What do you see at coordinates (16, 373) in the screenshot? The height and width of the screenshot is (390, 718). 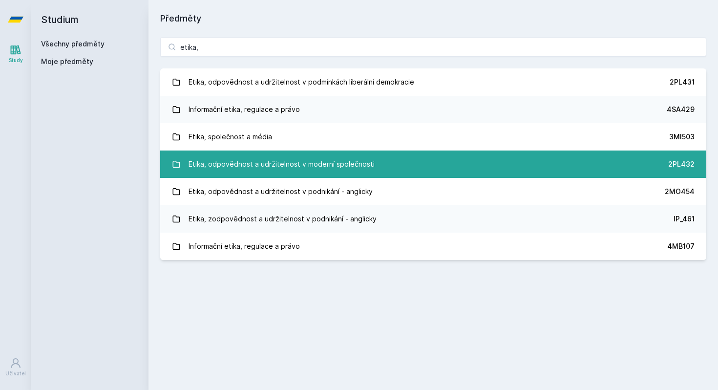 I see `div: Uživatel` at bounding box center [16, 373].